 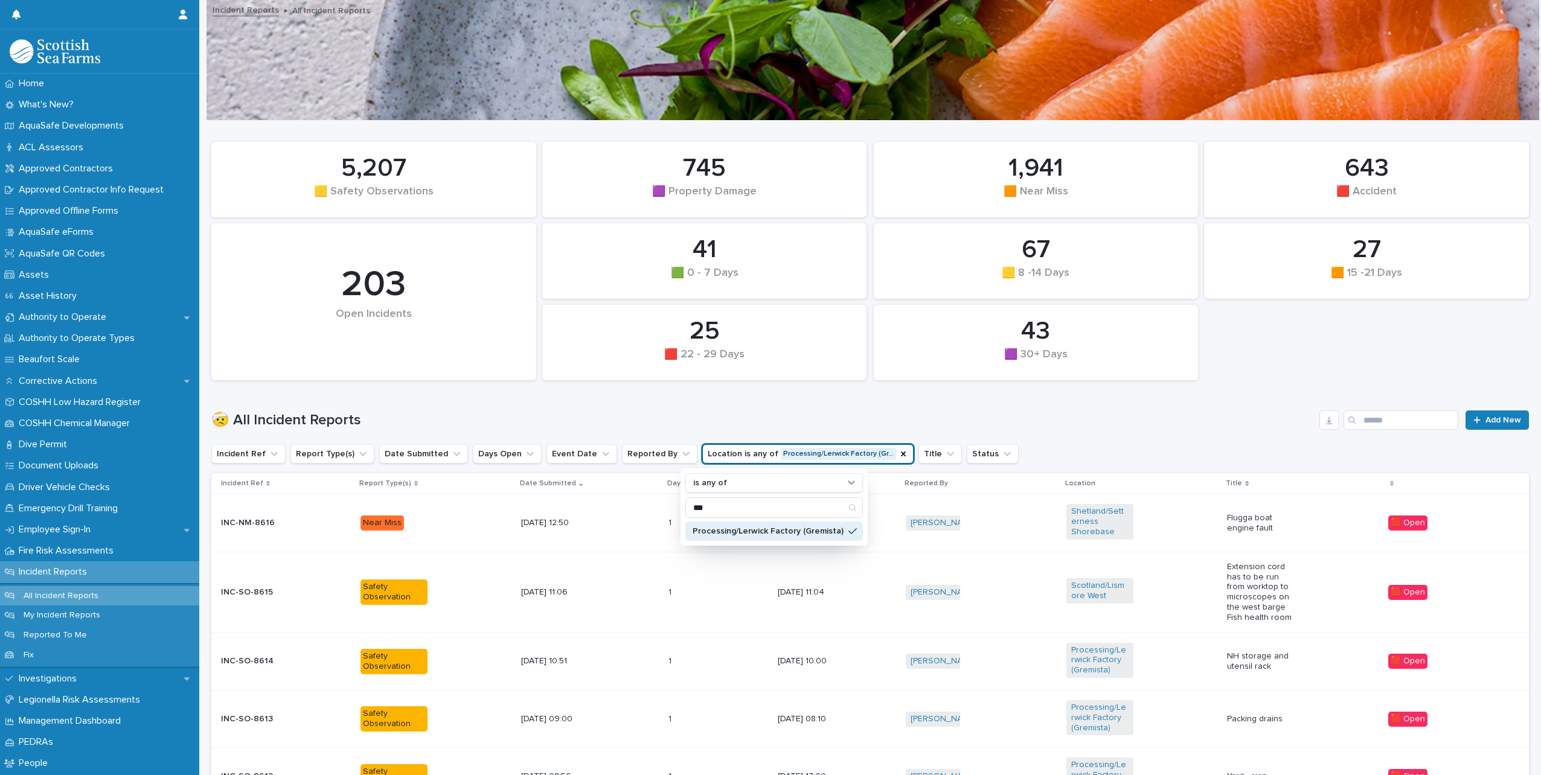 What do you see at coordinates (926, 484) in the screenshot?
I see `p: Reported By` at bounding box center [926, 484].